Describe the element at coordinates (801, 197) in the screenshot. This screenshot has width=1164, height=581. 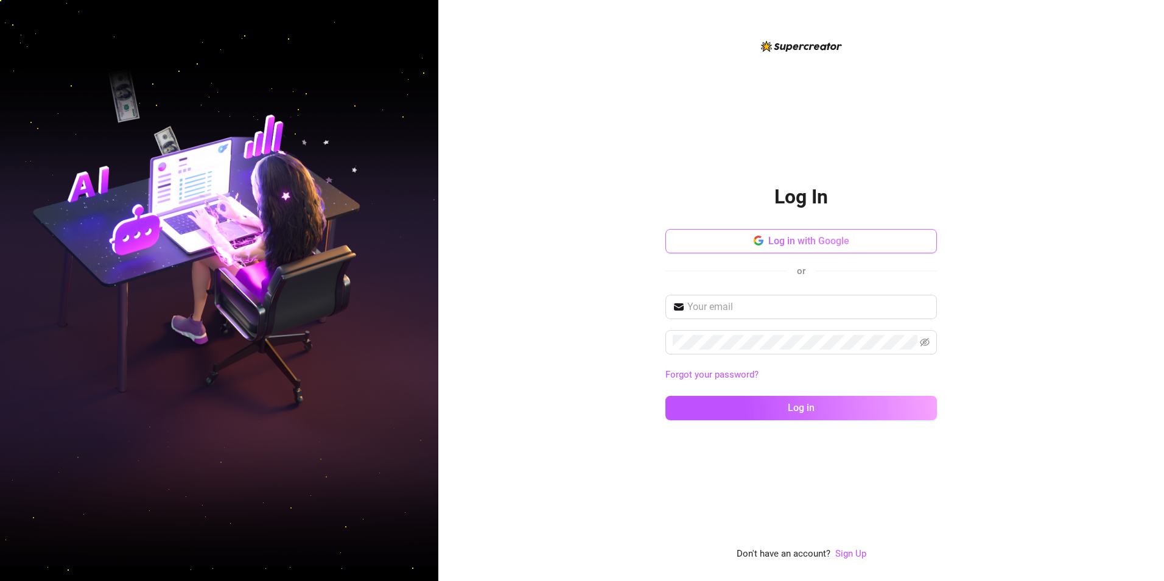
I see `h2: Log In` at that location.